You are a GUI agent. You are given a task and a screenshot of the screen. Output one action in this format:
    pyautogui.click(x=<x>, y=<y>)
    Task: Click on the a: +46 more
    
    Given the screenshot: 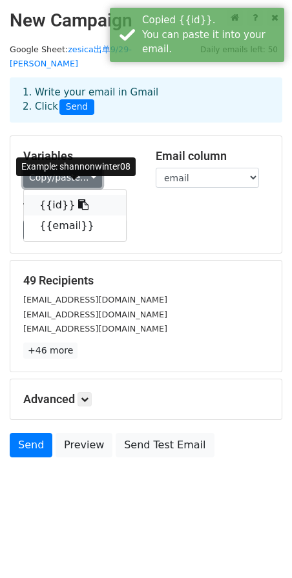 What is the action you would take?
    pyautogui.click(x=50, y=350)
    